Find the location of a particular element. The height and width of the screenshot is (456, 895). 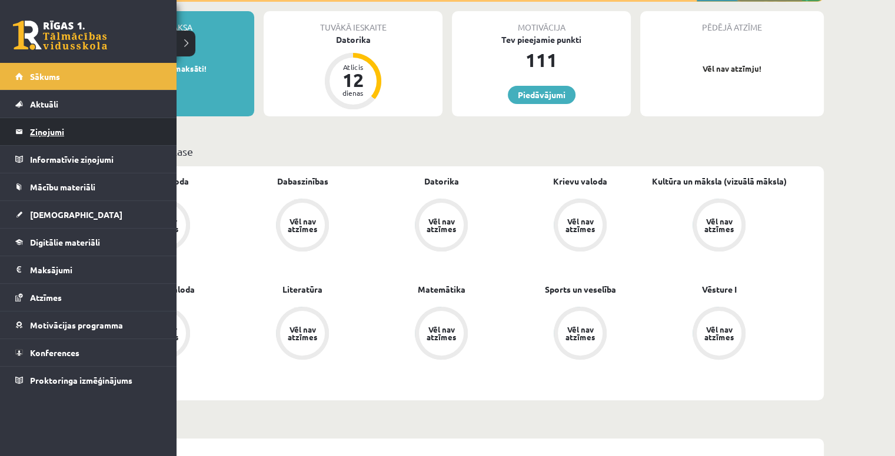

span: Aktuāli is located at coordinates (44, 104).